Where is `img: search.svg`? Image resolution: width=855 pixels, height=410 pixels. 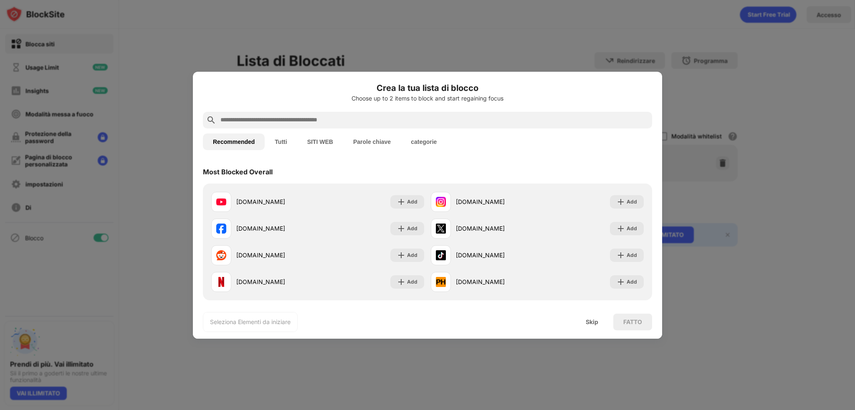 img: search.svg is located at coordinates (211, 120).